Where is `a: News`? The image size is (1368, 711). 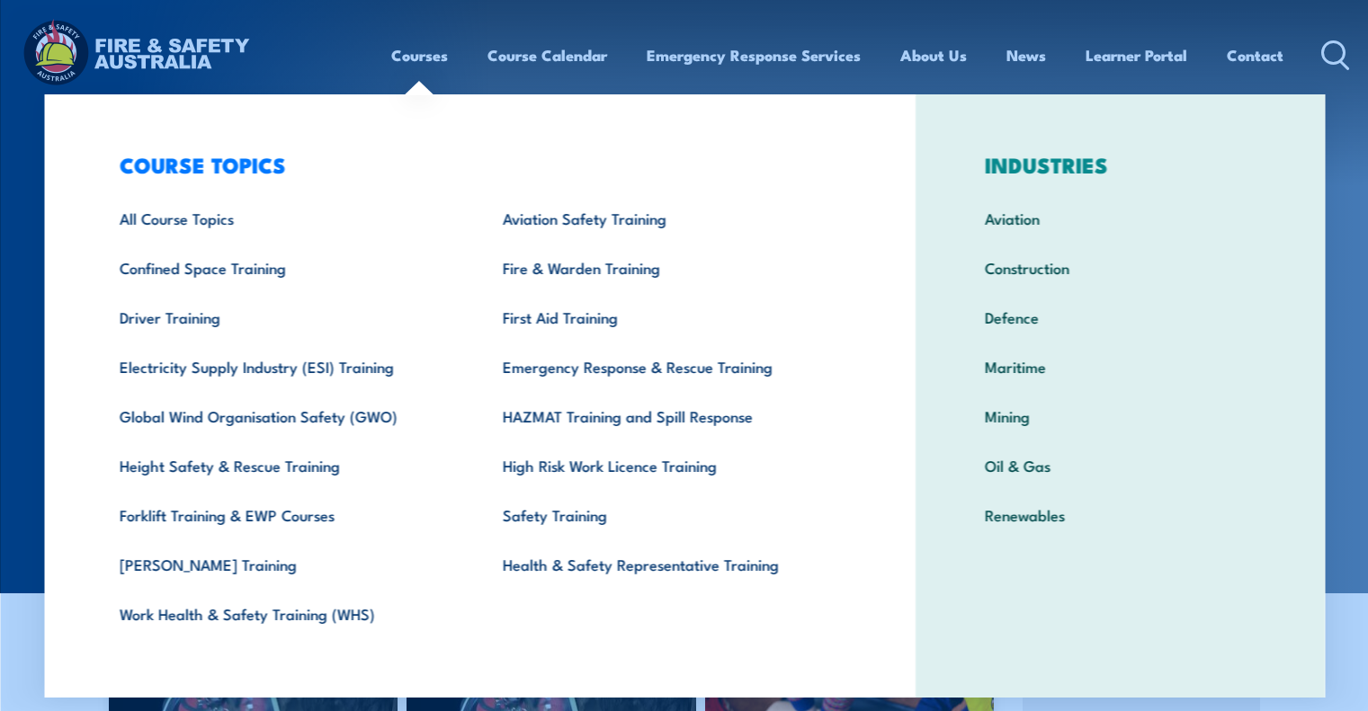
a: News is located at coordinates (1026, 55).